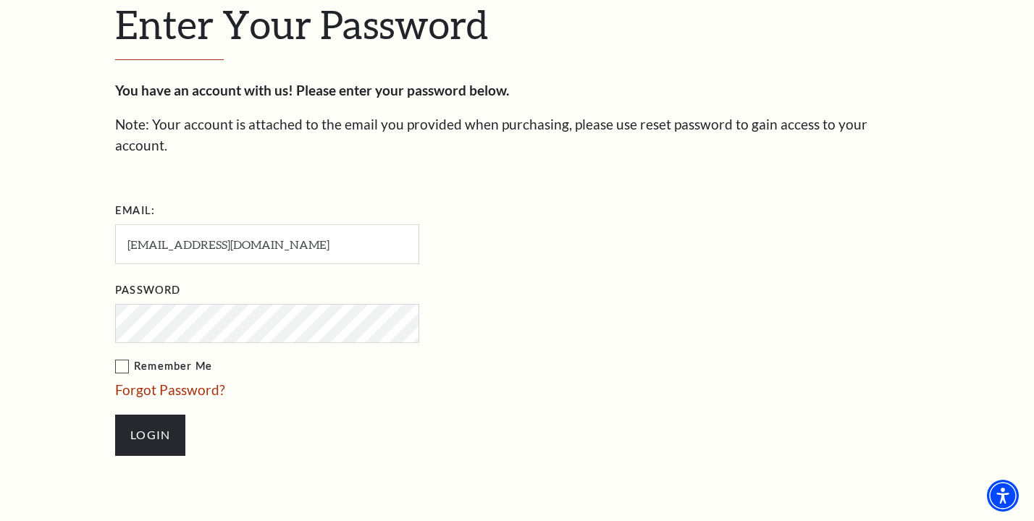 The image size is (1034, 521). I want to click on label: Email:, so click(135, 211).